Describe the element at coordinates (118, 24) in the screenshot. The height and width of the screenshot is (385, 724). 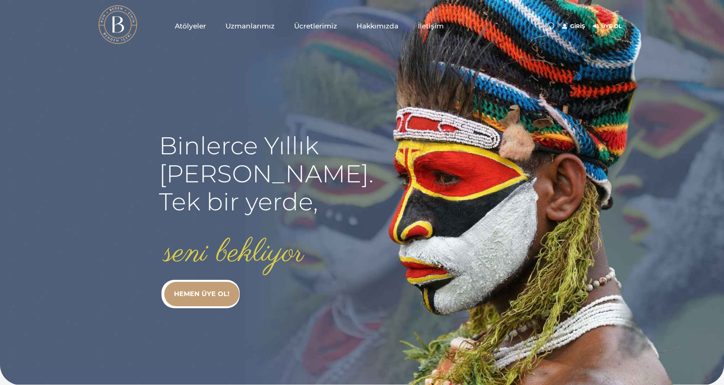
I see `img: light logo` at that location.